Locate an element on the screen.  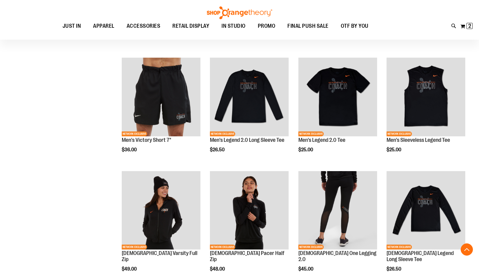
img: Shop Orangetheory is located at coordinates (239, 13).